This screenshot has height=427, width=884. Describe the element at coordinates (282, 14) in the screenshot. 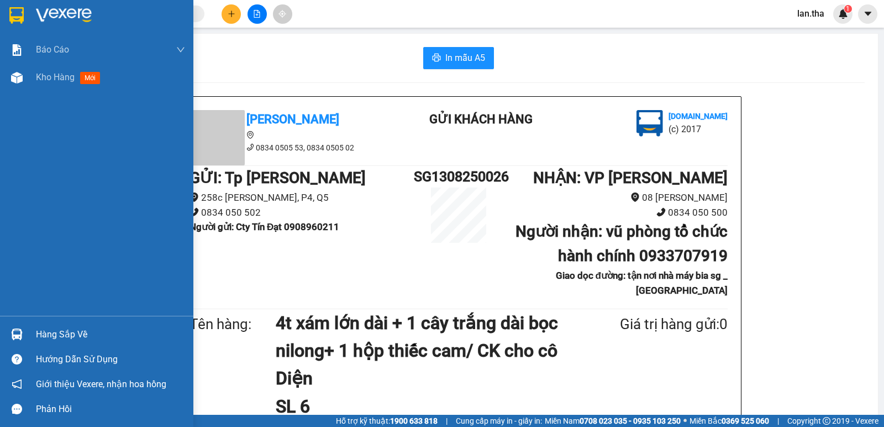

I see `span: aim` at that location.